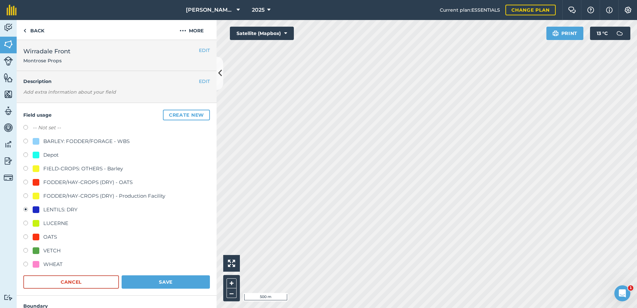 Image resolution: width=637 pixels, height=308 pixels. What do you see at coordinates (83, 169) in the screenshot?
I see `div: FIELD-CROPS: OTHERS - Barley` at bounding box center [83, 169].